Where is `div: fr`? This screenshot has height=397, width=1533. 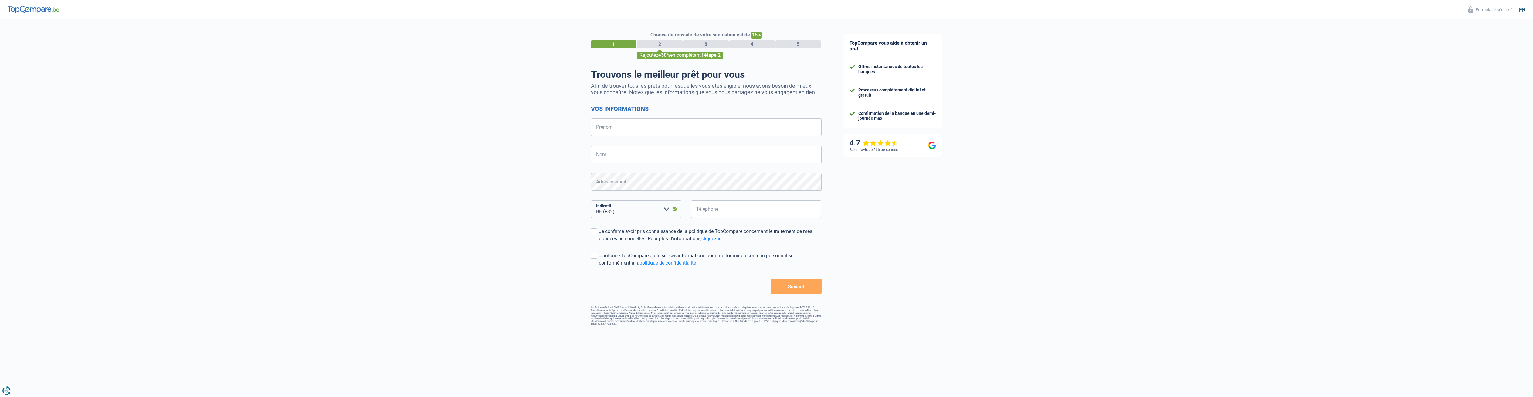 div: fr is located at coordinates (1522, 10).